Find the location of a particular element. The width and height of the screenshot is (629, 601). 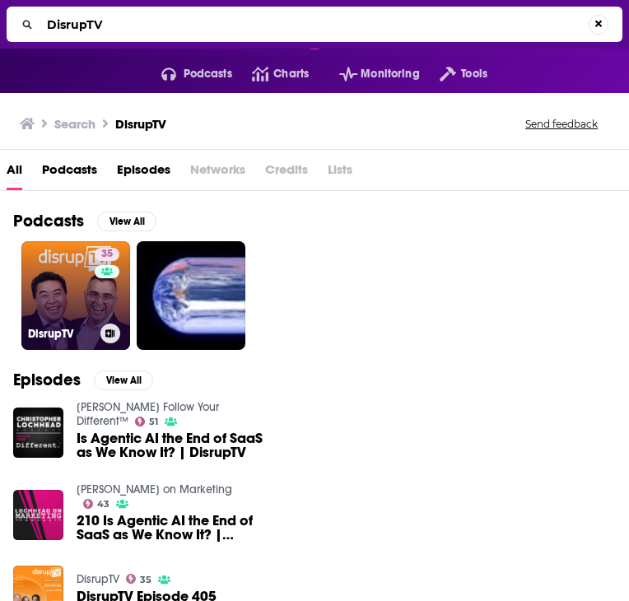

input: Search... is located at coordinates (315, 25).